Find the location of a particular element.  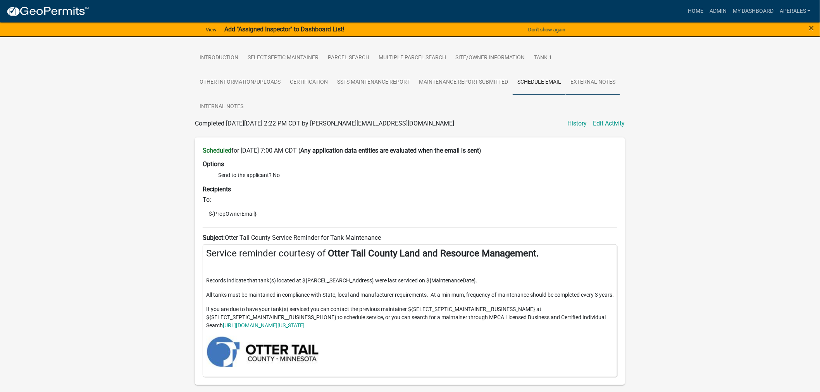

p: Records indicate that tank(s) located at ${PARCEL_SEARCH_Address} were last serviced on ${Mainten... is located at coordinates (410, 281).